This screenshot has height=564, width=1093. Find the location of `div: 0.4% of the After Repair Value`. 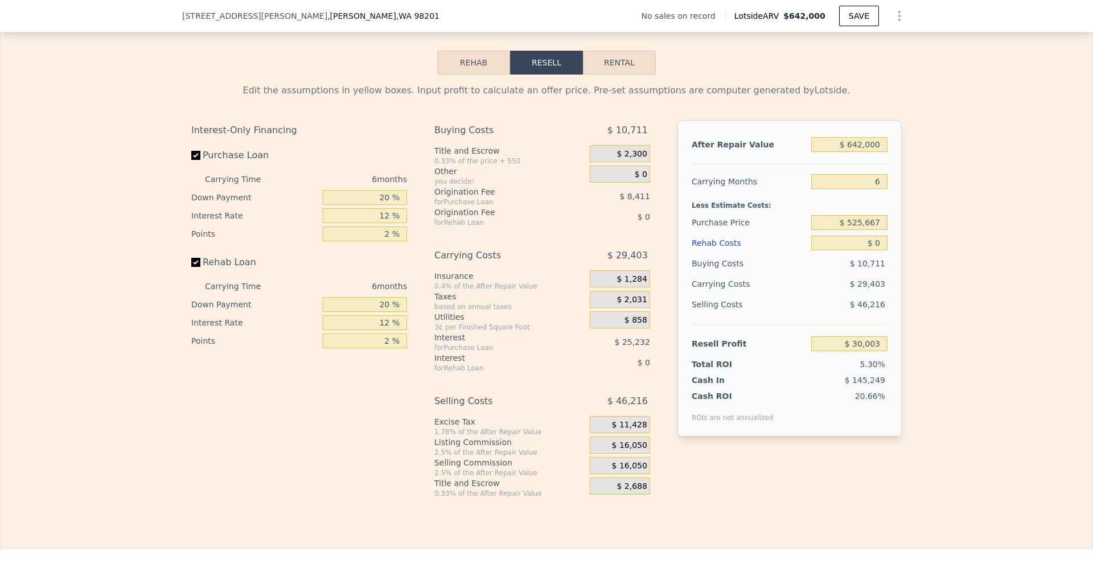

div: 0.4% of the After Repair Value is located at coordinates (510, 286).